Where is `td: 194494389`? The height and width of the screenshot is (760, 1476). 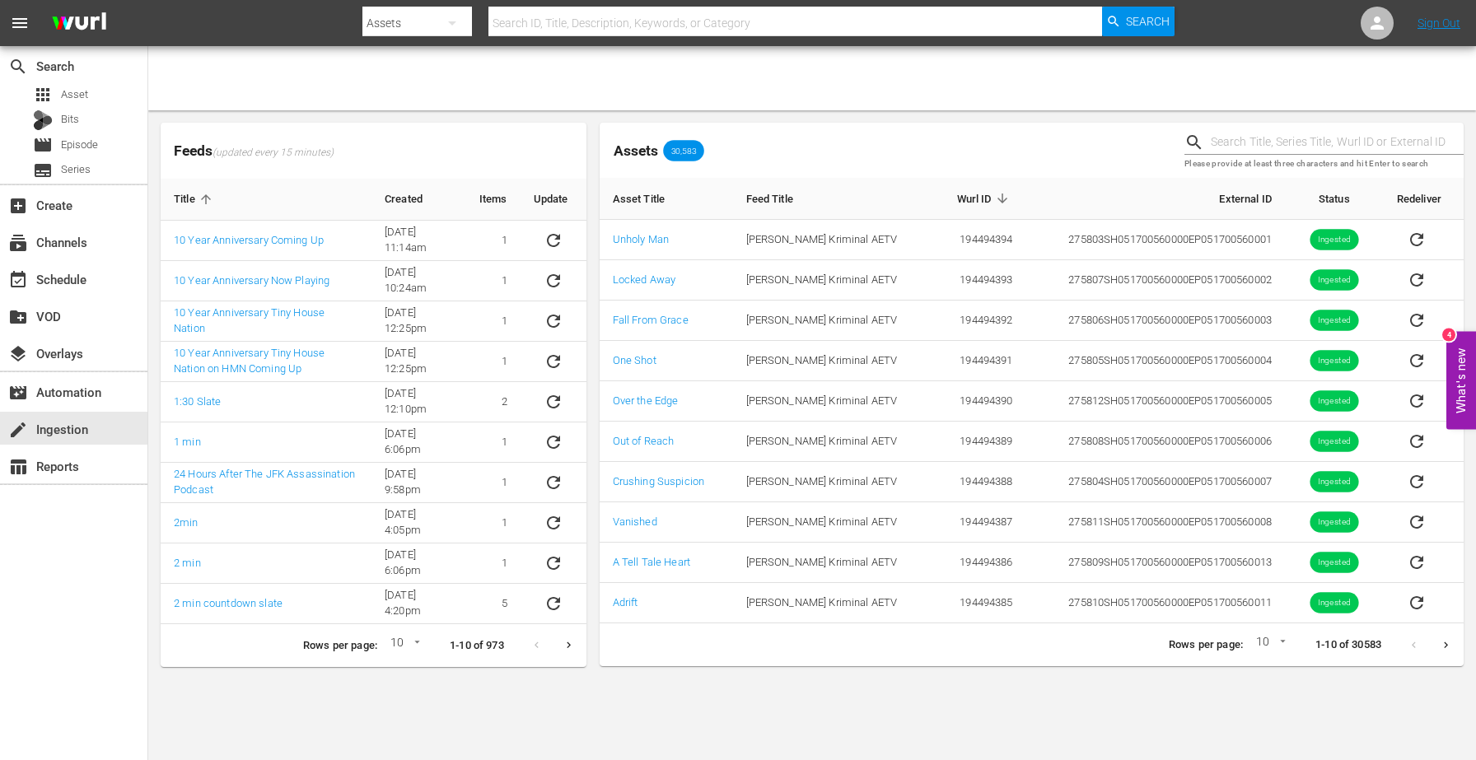
td: 194494389 is located at coordinates (979, 441).